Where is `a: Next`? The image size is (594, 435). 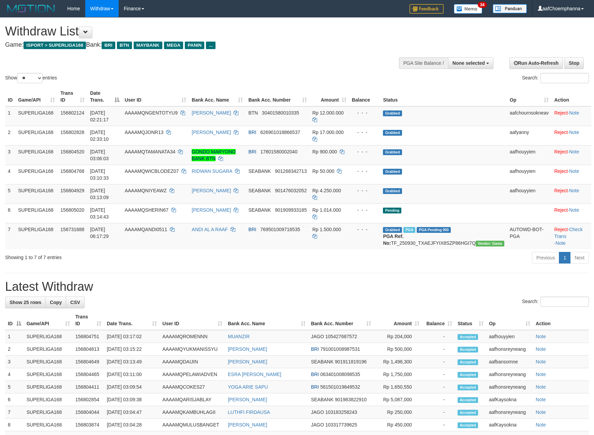 a: Next is located at coordinates (580, 258).